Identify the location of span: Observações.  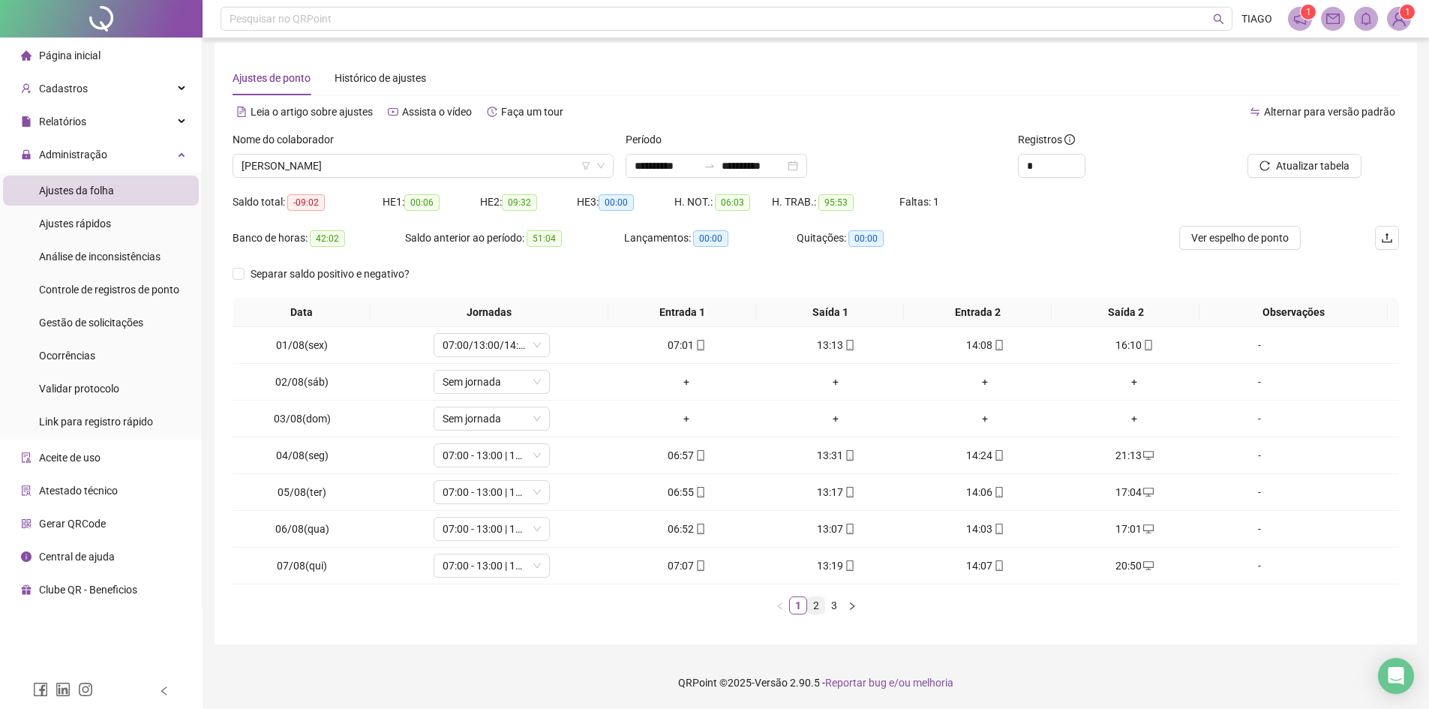
(1293, 312).